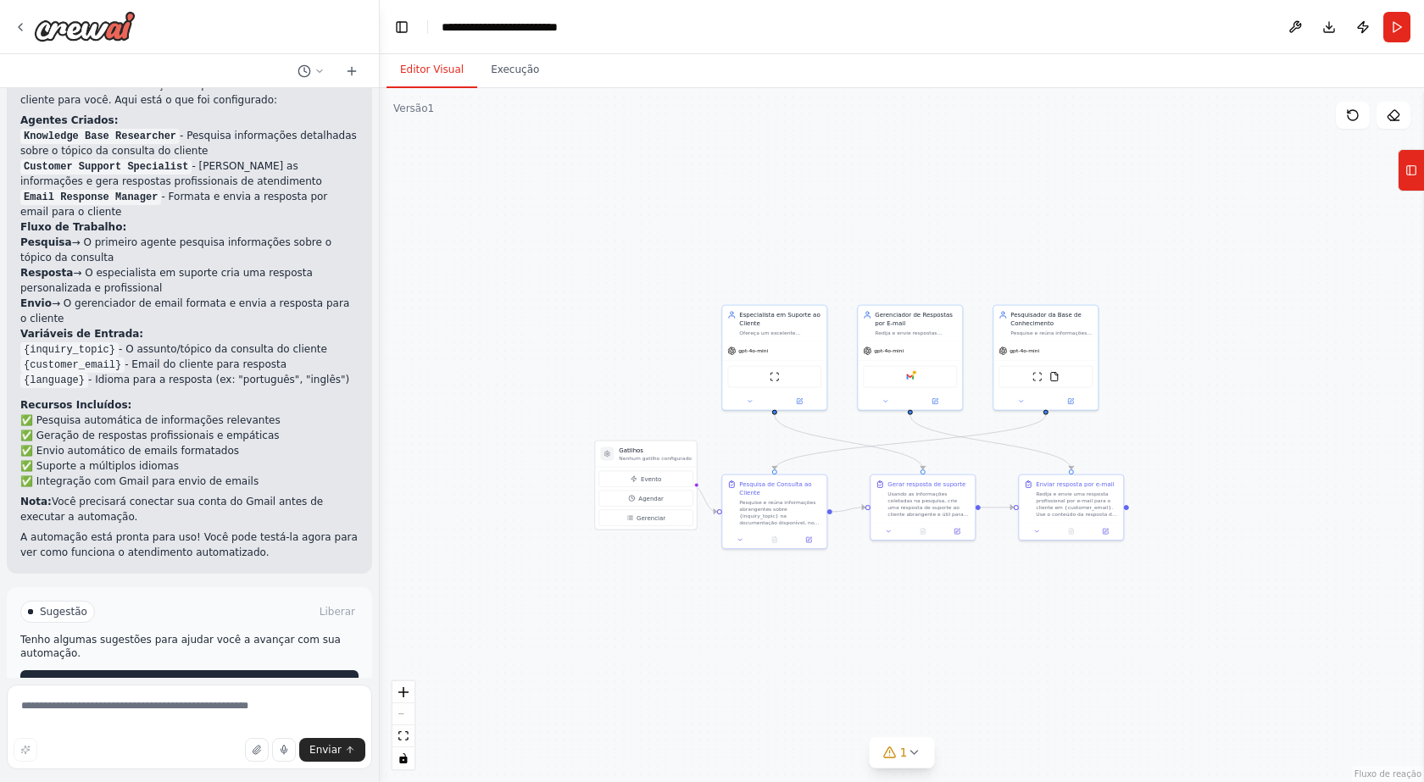 The image size is (1424, 782). Describe the element at coordinates (189, 545) in the screenshot. I see `p: A automação está pronta para uso! Você pode testá-la agora para ver como funciona o atendimento a...` at that location.